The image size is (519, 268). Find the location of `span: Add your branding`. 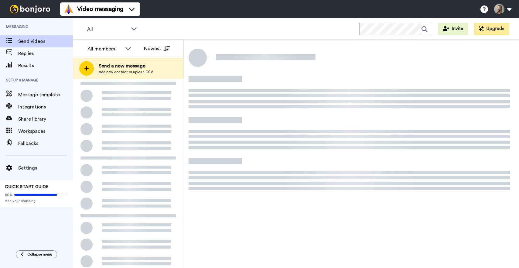

span: Add your branding is located at coordinates (36, 201).